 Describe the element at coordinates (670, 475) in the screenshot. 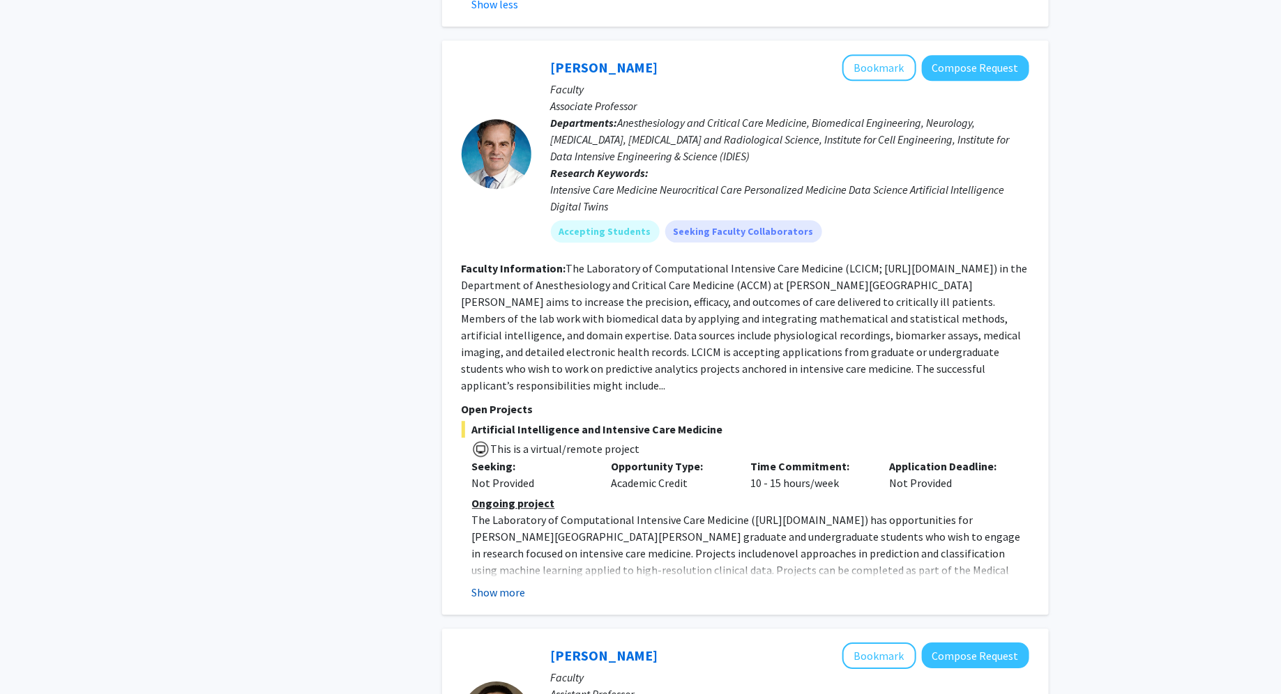

I see `div: Academic Credit` at that location.